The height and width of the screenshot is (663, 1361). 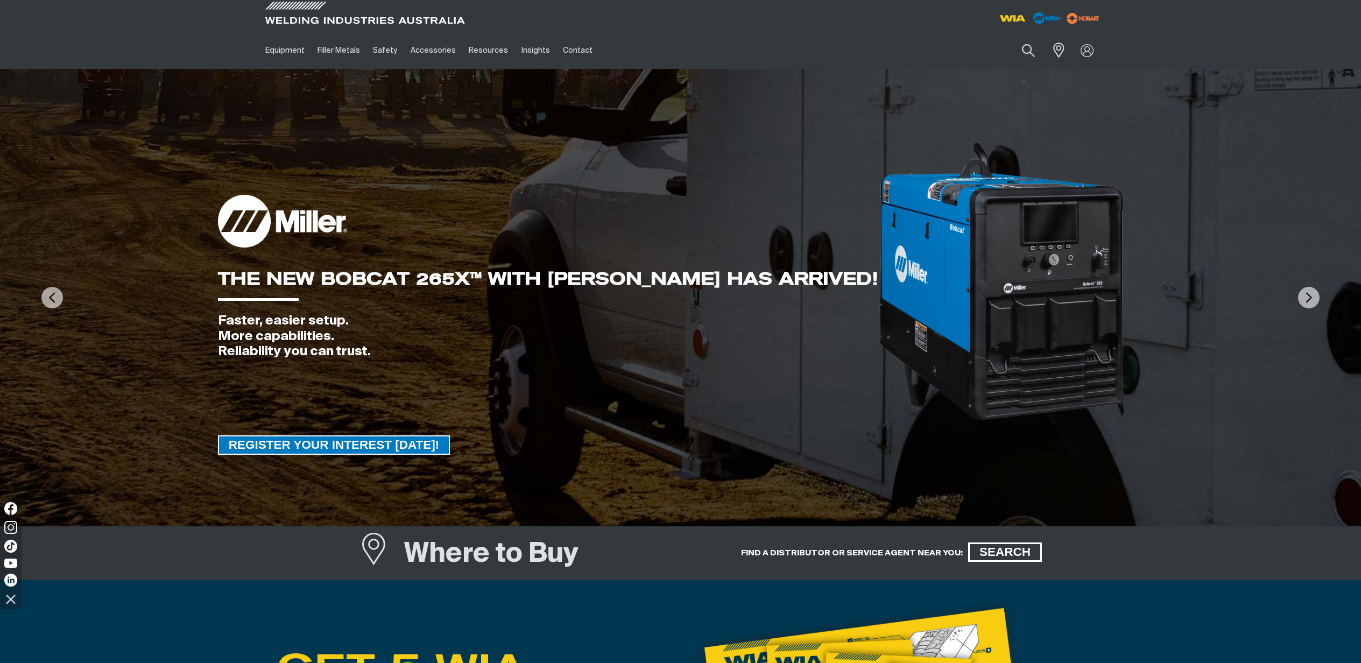 I want to click on a: Accessories, so click(x=433, y=50).